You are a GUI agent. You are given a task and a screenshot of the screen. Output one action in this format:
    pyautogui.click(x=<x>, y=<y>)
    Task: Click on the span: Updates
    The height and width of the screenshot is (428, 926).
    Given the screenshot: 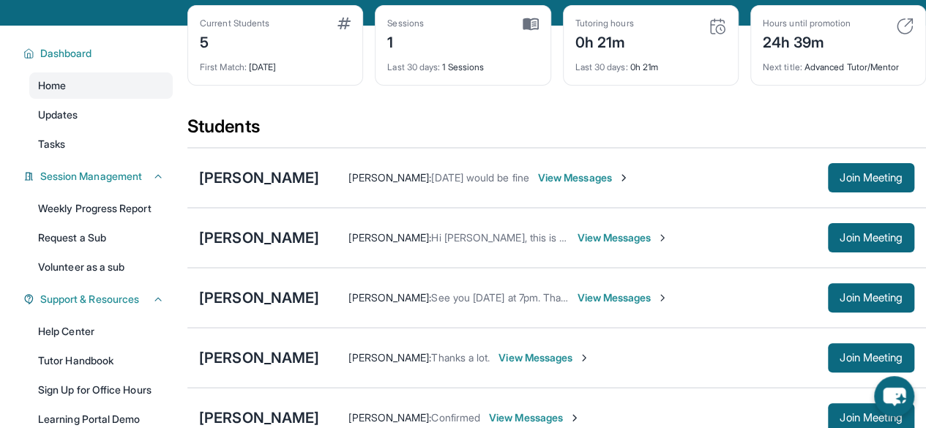 What is the action you would take?
    pyautogui.click(x=58, y=115)
    